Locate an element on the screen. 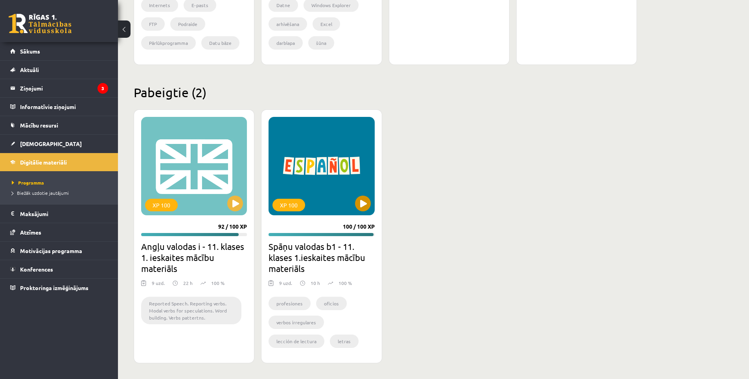 The image size is (749, 379). h2: Angļu valodas i - 11. klases 1. ieskaites mācību materiāls is located at coordinates (194, 257).